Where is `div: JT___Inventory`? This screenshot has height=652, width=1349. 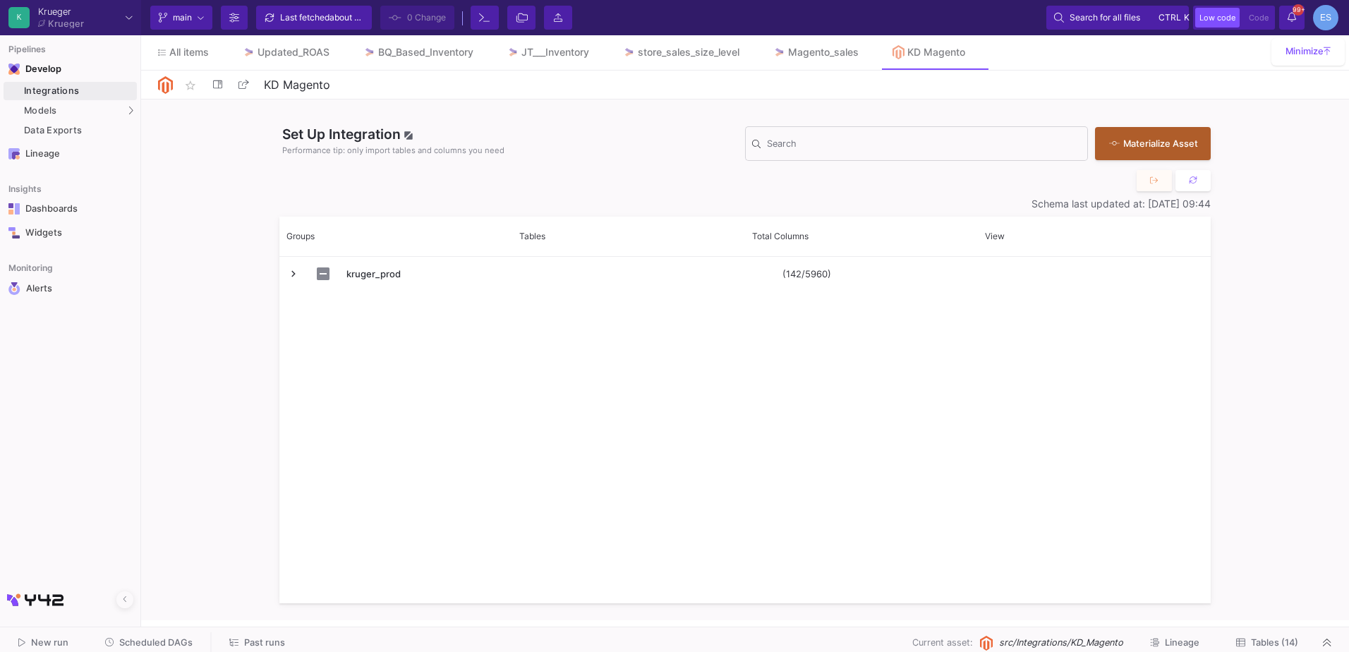 div: JT___Inventory is located at coordinates (555, 52).